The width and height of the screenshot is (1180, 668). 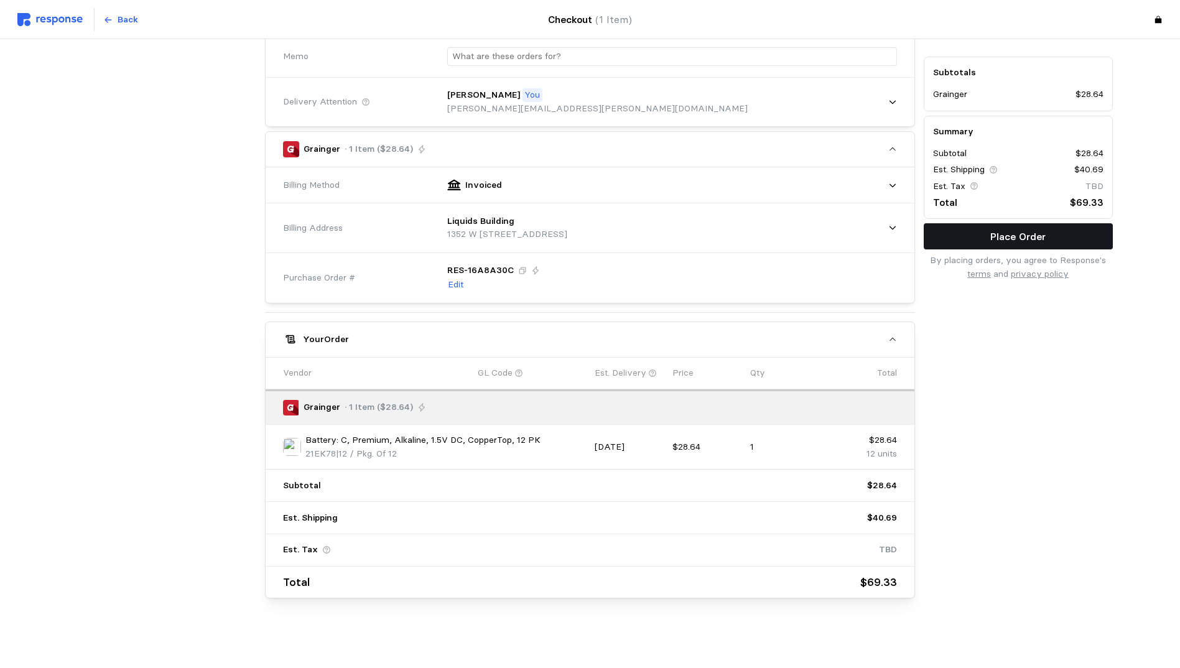 What do you see at coordinates (532, 95) in the screenshot?
I see `p: You` at bounding box center [532, 95].